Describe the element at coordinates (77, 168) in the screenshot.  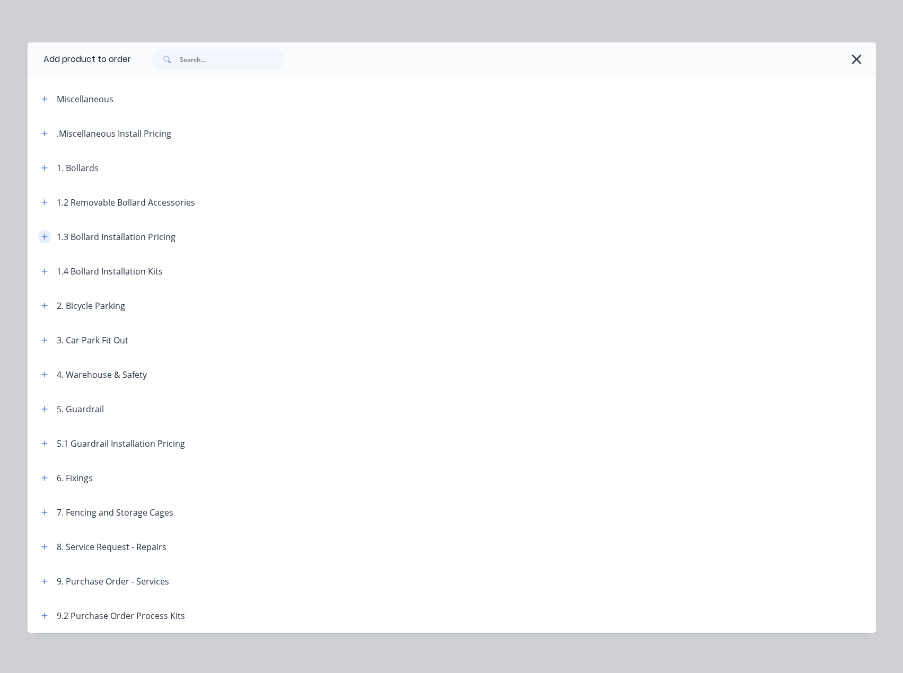
I see `div: 1. Bollards` at that location.